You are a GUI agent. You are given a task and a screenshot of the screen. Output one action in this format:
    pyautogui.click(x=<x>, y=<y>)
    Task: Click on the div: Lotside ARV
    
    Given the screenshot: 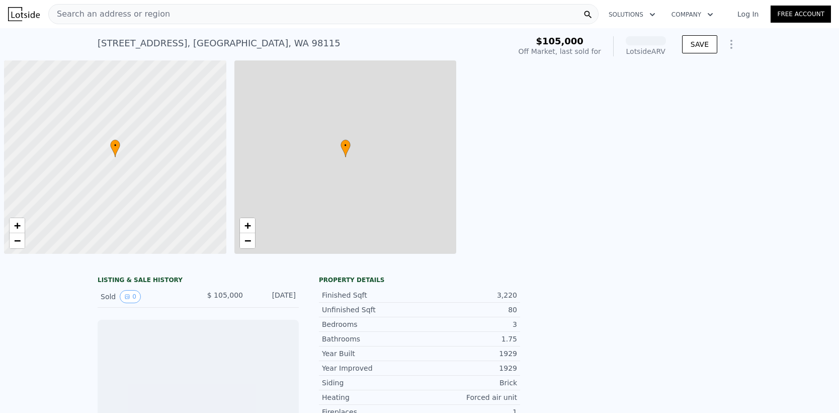 What is the action you would take?
    pyautogui.click(x=646, y=51)
    